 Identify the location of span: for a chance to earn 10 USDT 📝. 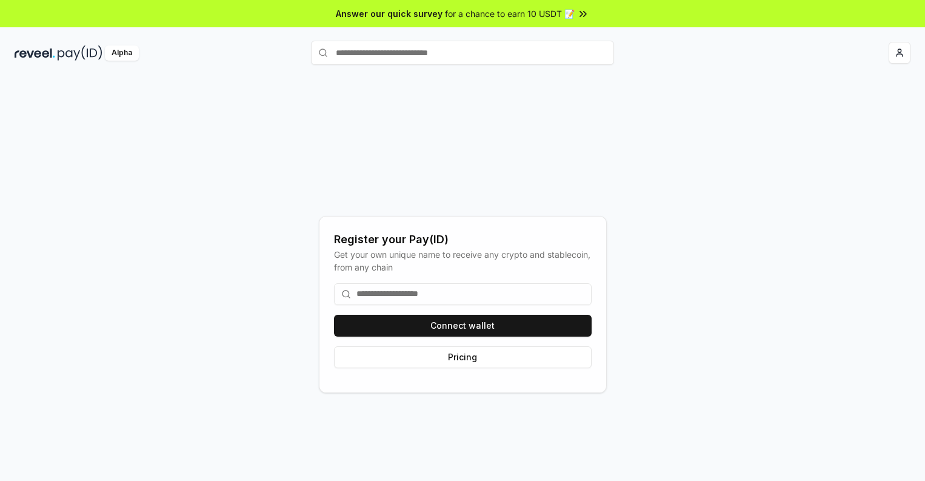
(510, 13).